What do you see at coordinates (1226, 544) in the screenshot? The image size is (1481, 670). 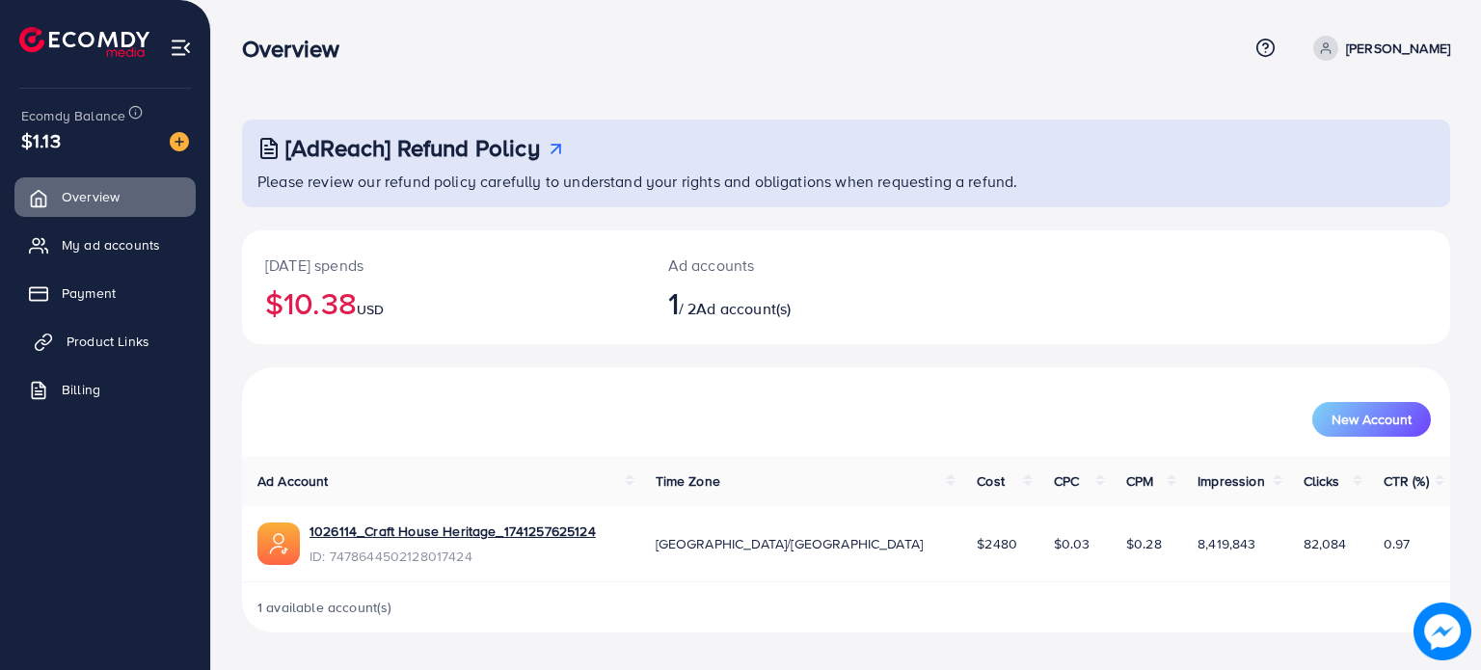 I see `span: 8,419,843` at bounding box center [1226, 544].